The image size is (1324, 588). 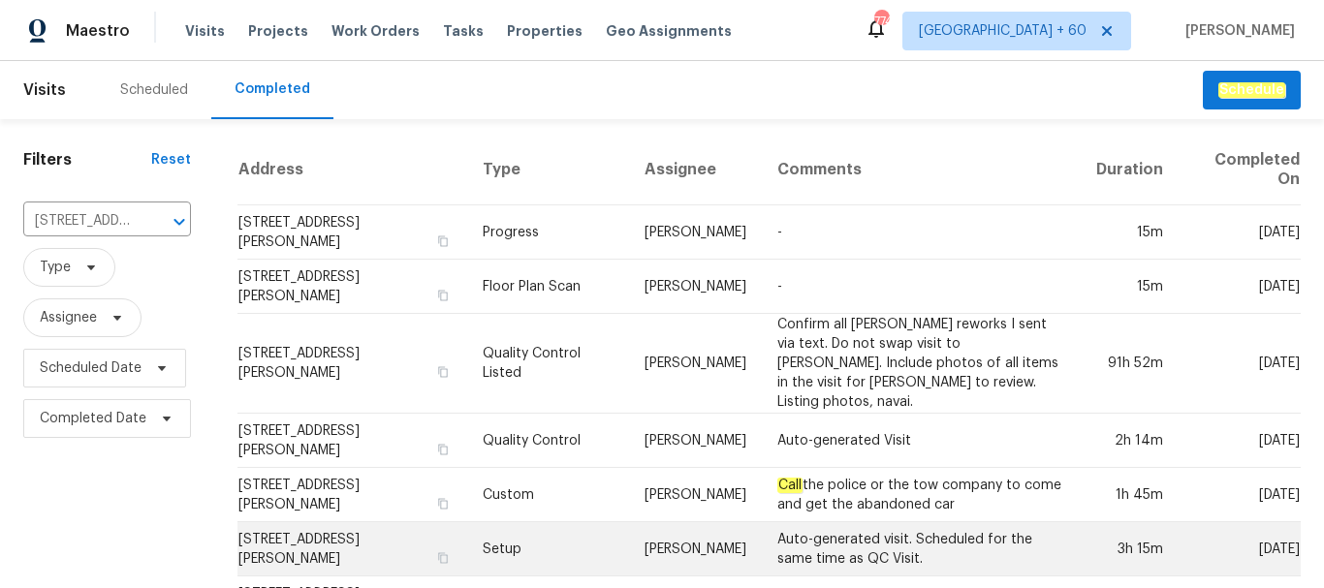 What do you see at coordinates (548, 441) in the screenshot?
I see `td: Quality Control` at bounding box center [548, 441].